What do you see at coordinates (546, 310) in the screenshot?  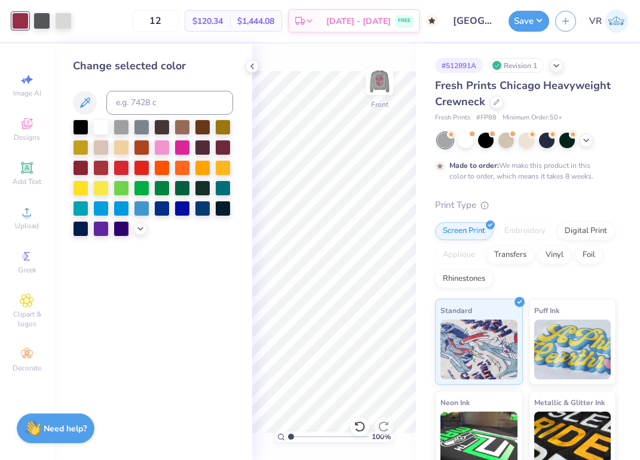 I see `span: Puff Ink` at bounding box center [546, 310].